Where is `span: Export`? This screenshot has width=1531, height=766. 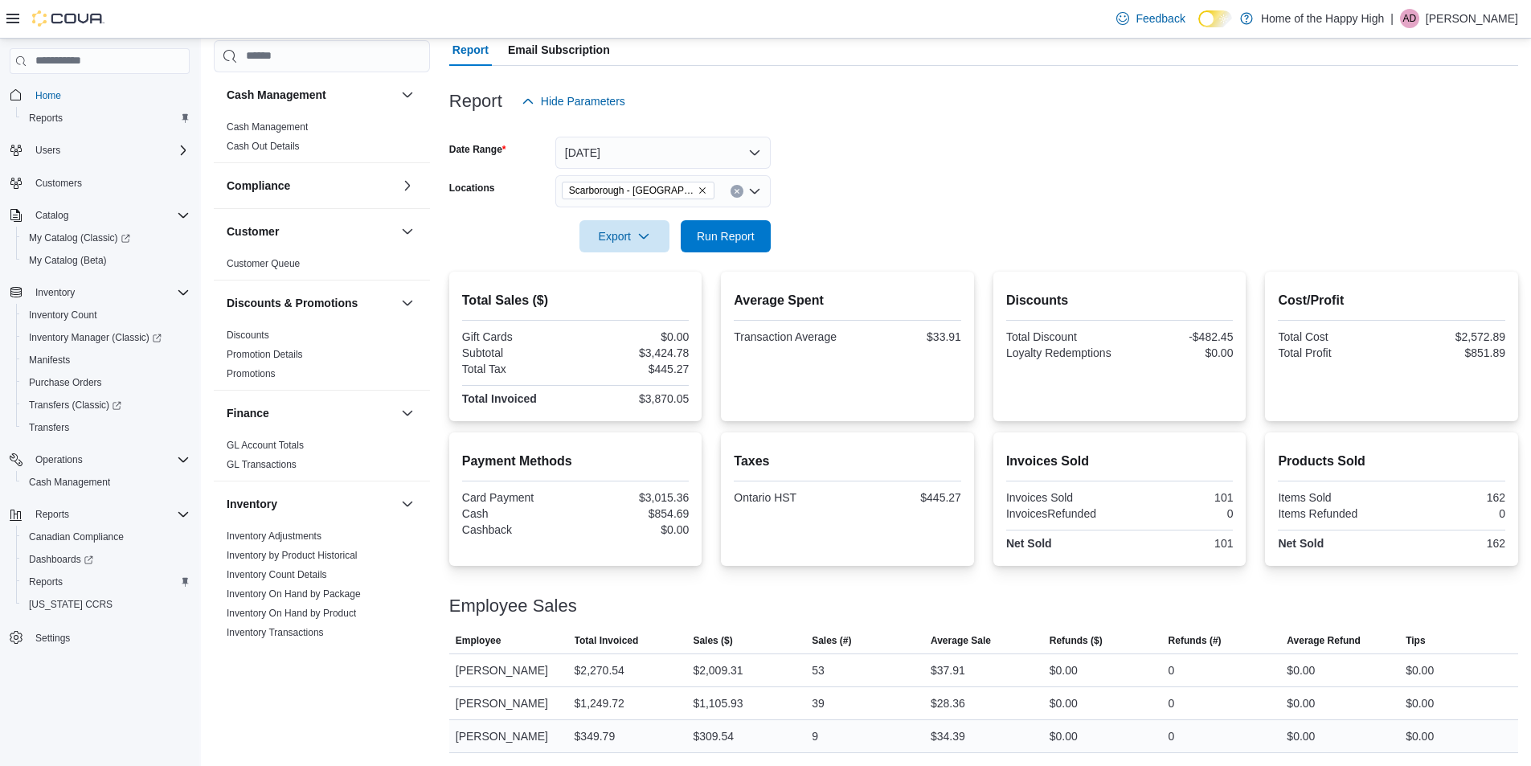
span: Export is located at coordinates (624, 236).